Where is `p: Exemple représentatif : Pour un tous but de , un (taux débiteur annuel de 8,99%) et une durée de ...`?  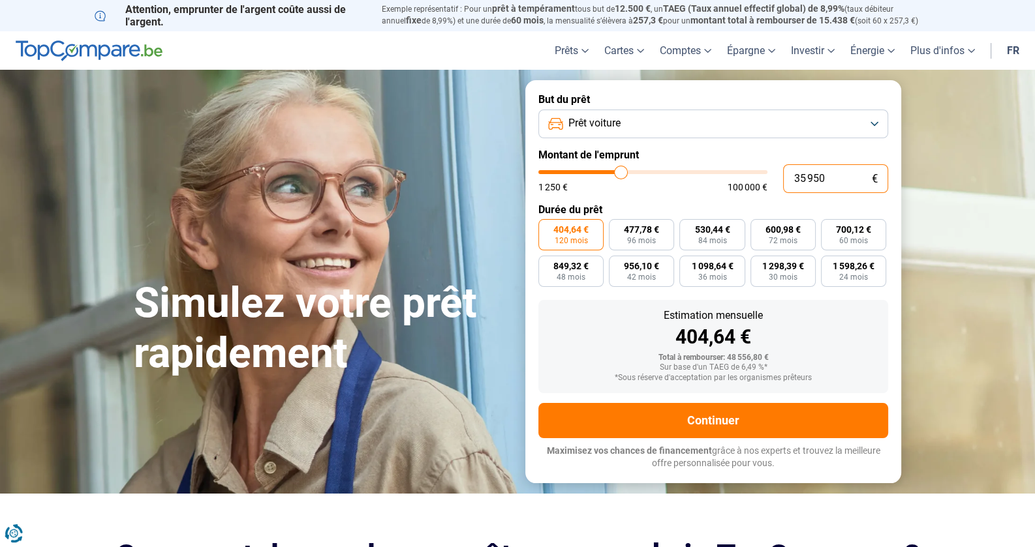 p: Exemple représentatif : Pour un tous but de , un (taux débiteur annuel de 8,99%) et une durée de ... is located at coordinates (661, 15).